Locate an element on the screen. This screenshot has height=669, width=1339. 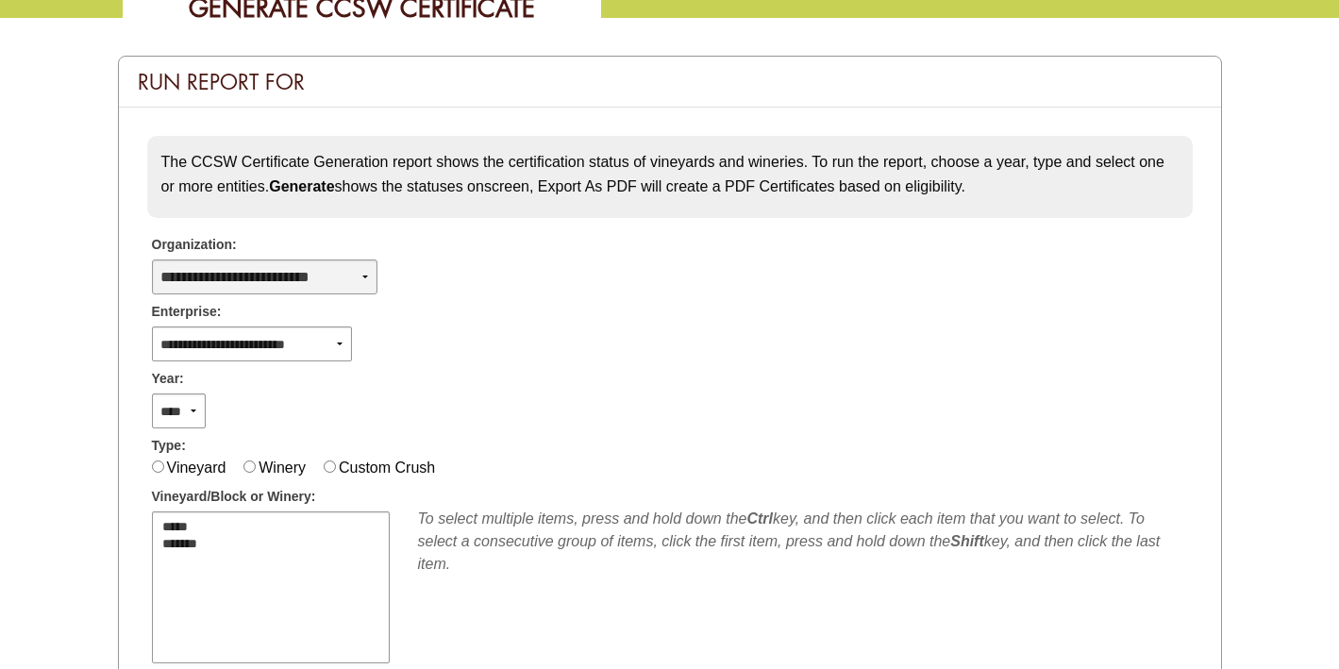
span: Organization: is located at coordinates (194, 244).